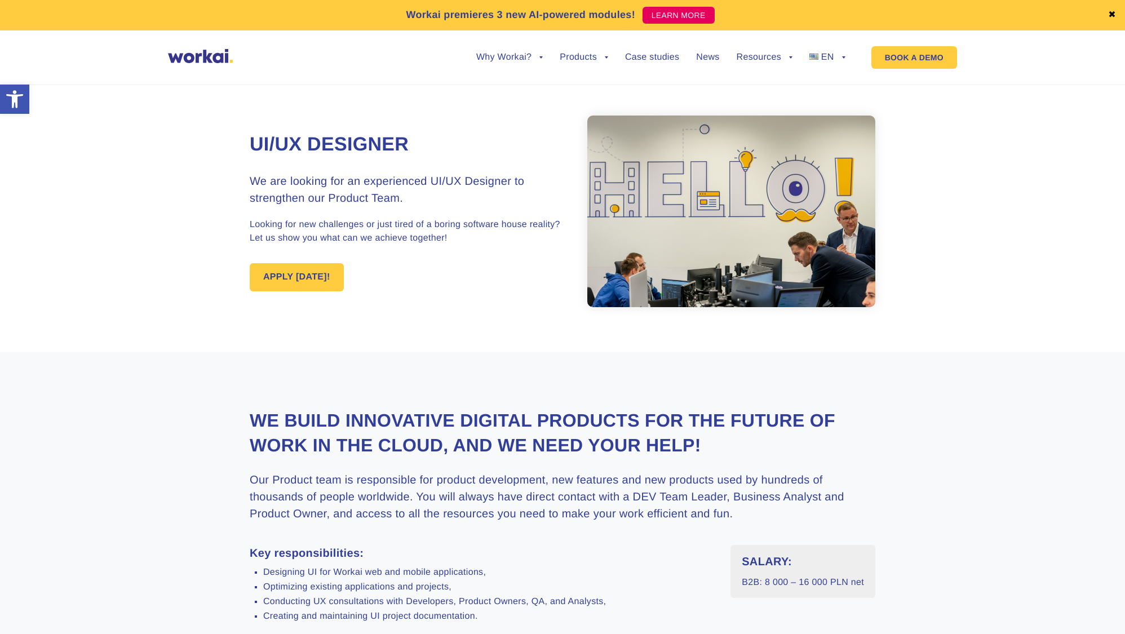 This screenshot has height=634, width=1125. Describe the element at coordinates (488, 572) in the screenshot. I see `li: Designing UI for Workai web and mobile applications,` at that location.